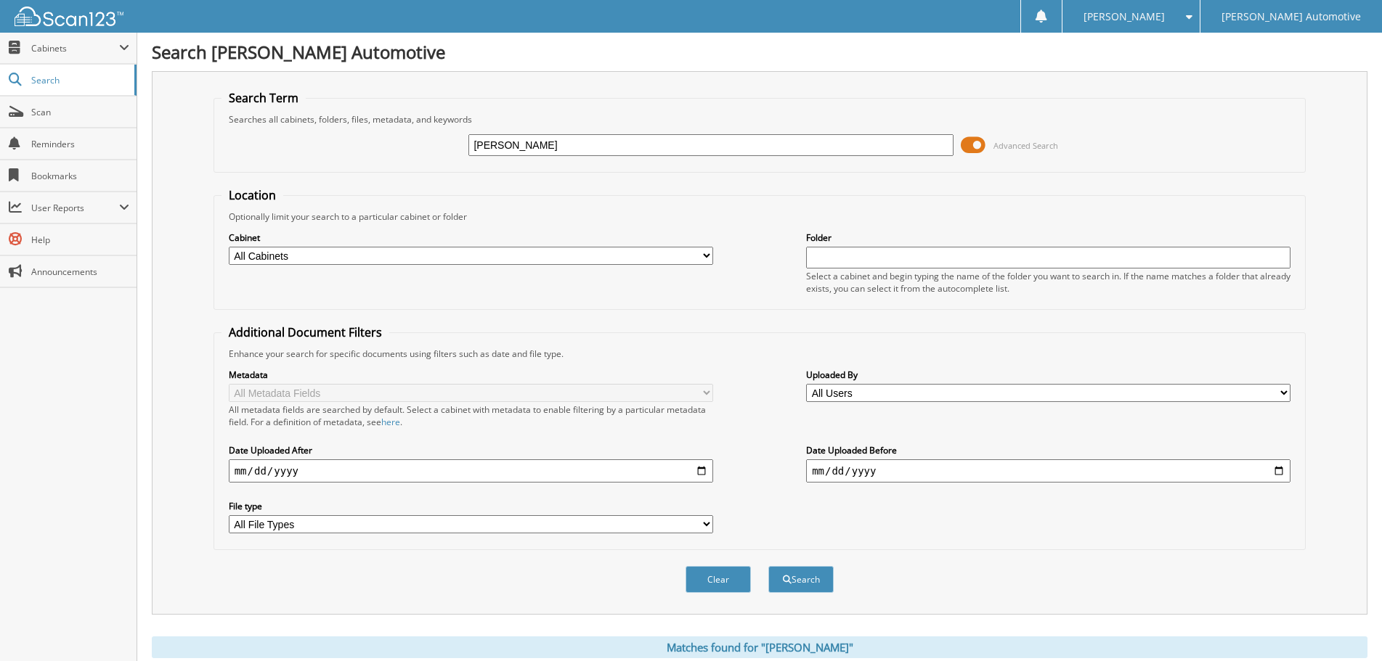 The width and height of the screenshot is (1382, 661). Describe the element at coordinates (1048, 450) in the screenshot. I see `label: Date Uploaded Before` at that location.